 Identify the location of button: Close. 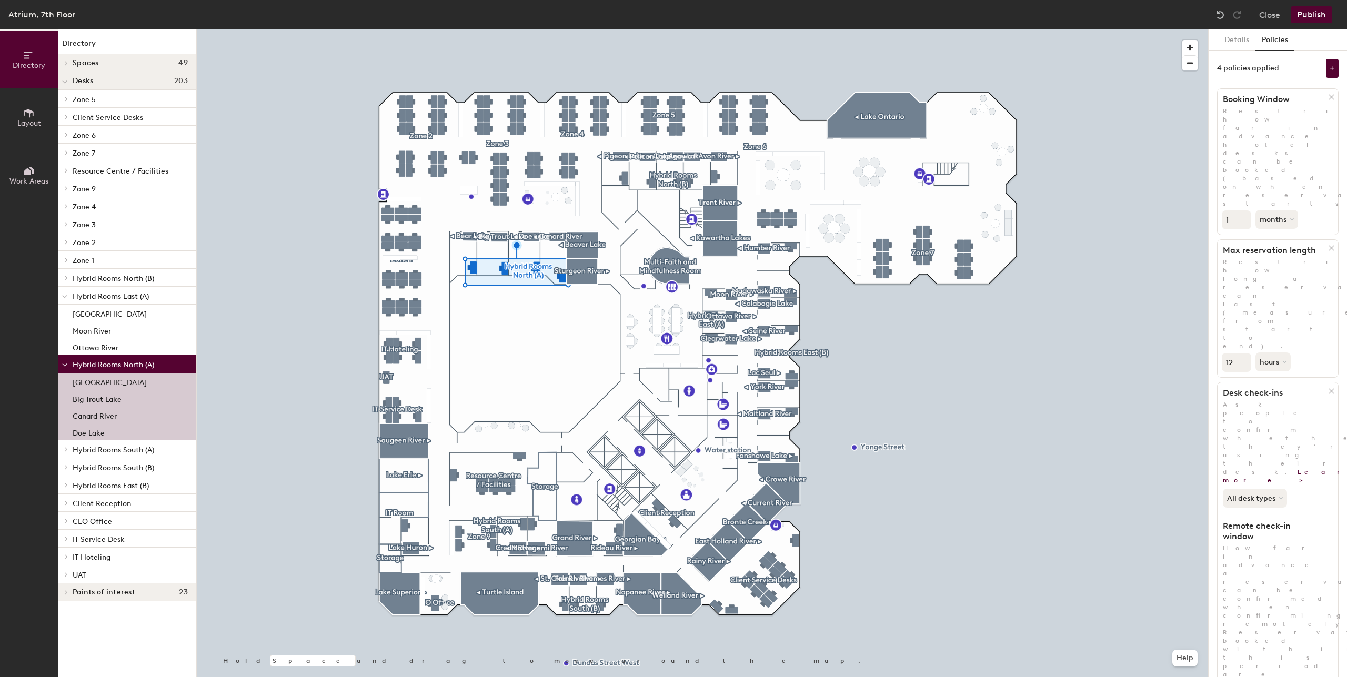
(1270, 15).